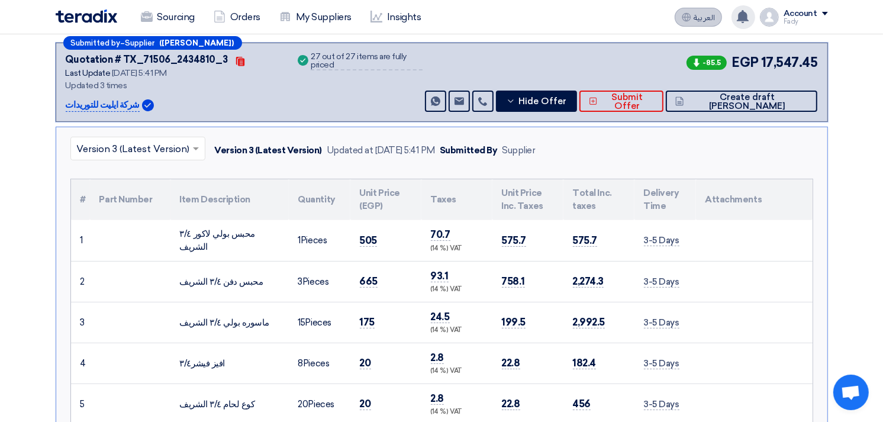  I want to click on th: Part Number, so click(130, 199).